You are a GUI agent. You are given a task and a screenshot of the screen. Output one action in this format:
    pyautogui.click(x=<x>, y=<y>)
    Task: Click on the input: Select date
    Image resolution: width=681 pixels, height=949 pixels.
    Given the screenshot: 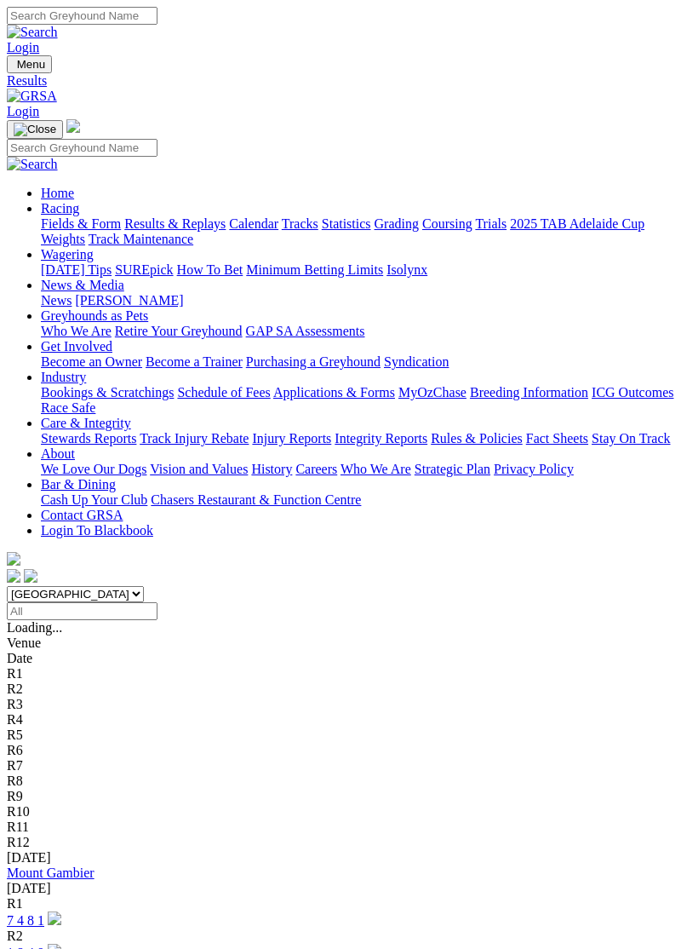 What is the action you would take?
    pyautogui.click(x=82, y=611)
    